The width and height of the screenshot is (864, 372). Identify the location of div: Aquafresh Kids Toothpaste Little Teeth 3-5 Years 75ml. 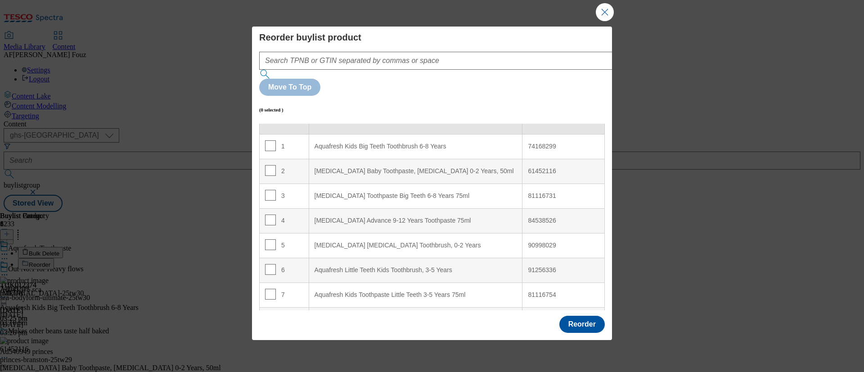
(416, 295).